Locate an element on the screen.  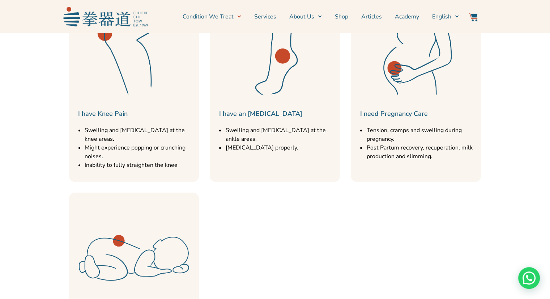
li: Inability to fully straighten the knee is located at coordinates (140, 165).